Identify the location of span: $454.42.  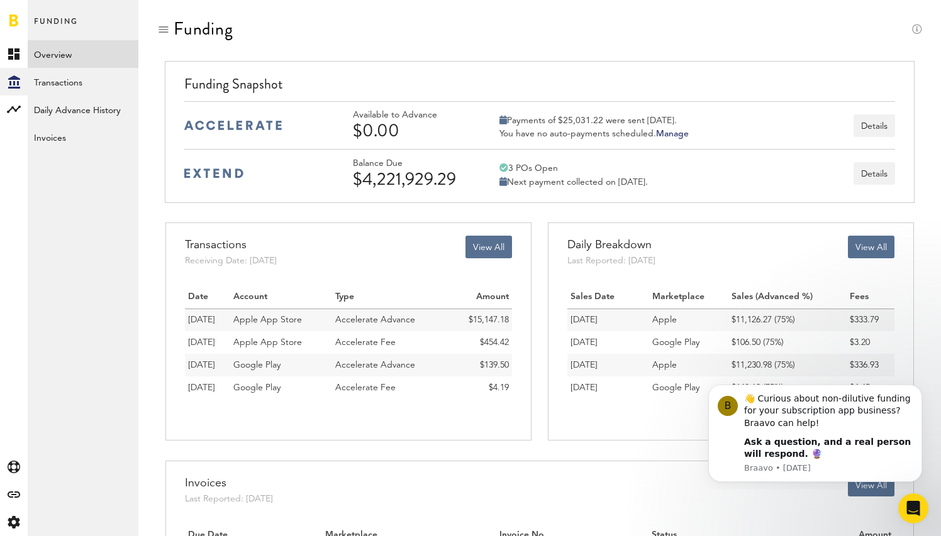
(494, 343).